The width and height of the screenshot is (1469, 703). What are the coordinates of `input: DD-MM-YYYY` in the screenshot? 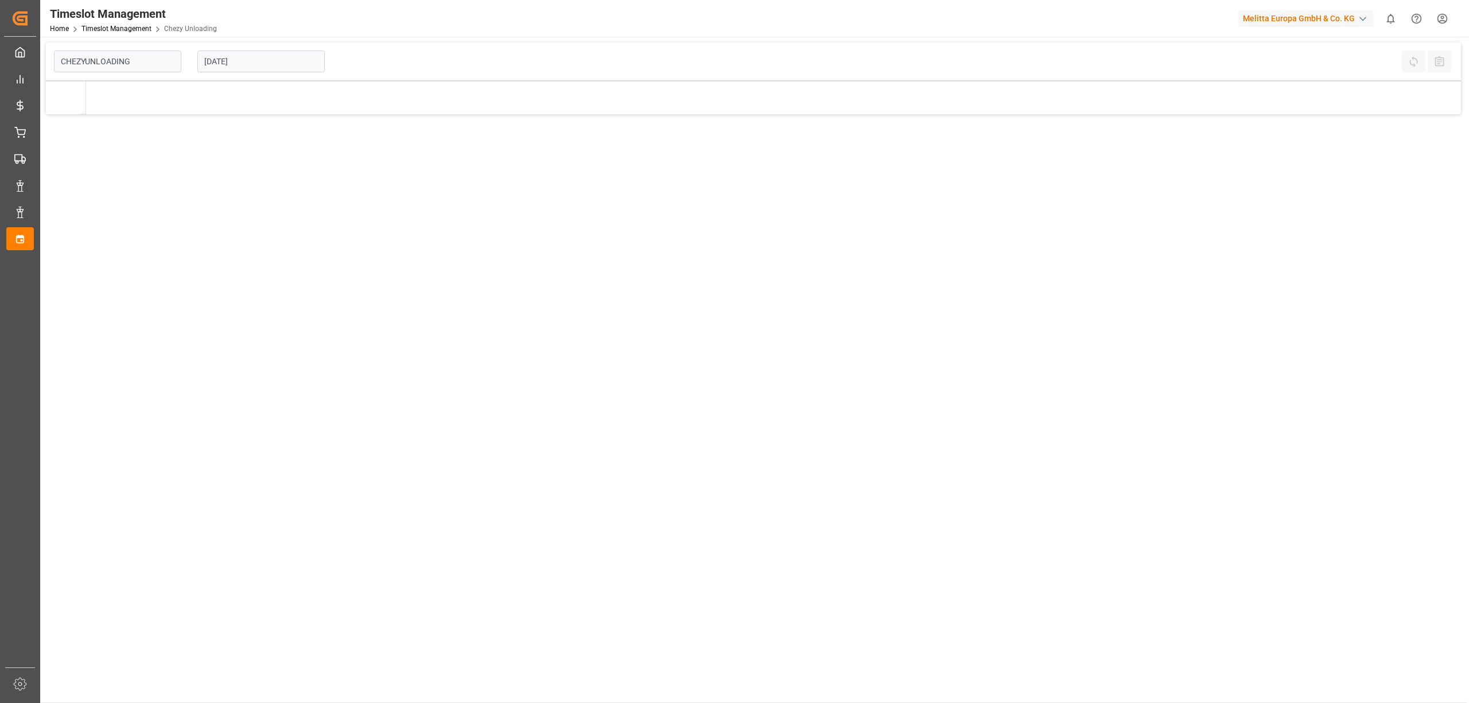 It's located at (261, 61).